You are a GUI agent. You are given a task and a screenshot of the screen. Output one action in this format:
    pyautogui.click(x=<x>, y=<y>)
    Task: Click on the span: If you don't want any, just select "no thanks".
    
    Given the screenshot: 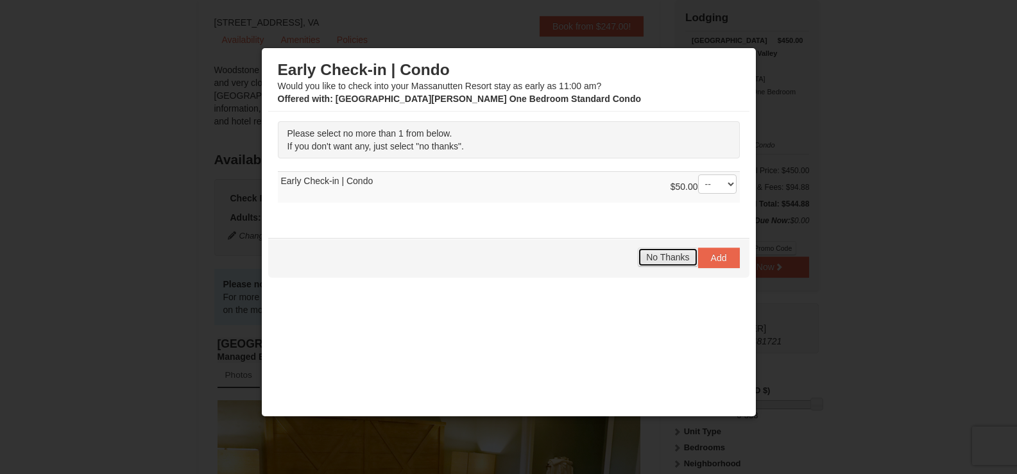 What is the action you would take?
    pyautogui.click(x=375, y=146)
    